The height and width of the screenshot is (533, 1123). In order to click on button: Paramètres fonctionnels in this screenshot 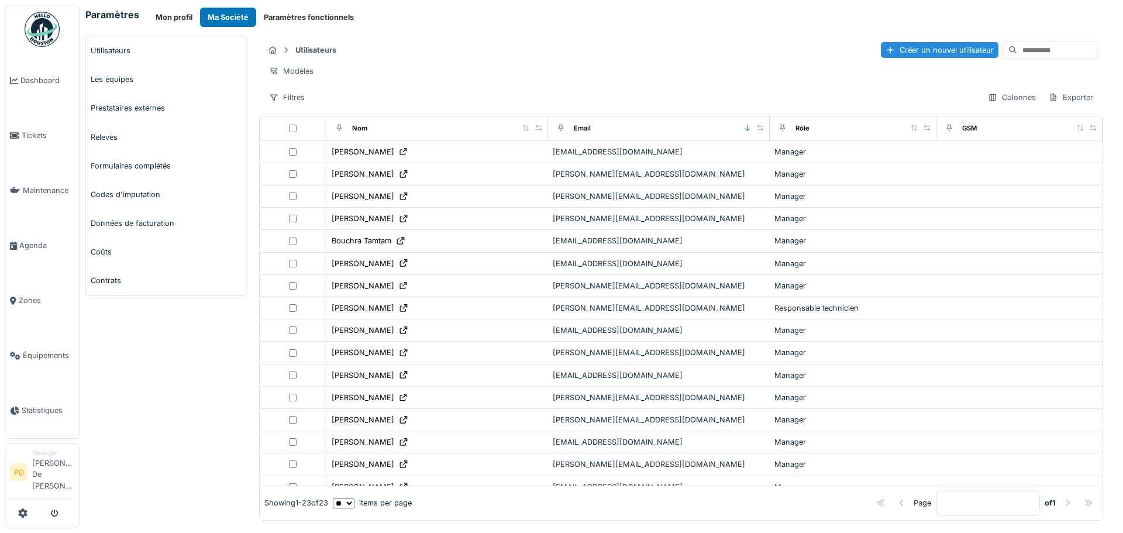, I will do `click(309, 17)`.